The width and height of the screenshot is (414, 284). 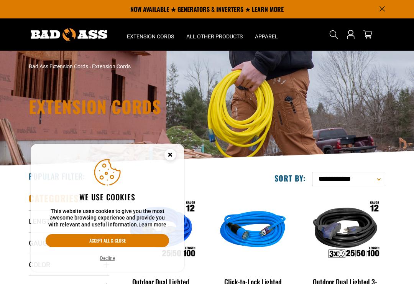 What do you see at coordinates (150, 35) in the screenshot?
I see `summary: Extension Cords` at bounding box center [150, 35].